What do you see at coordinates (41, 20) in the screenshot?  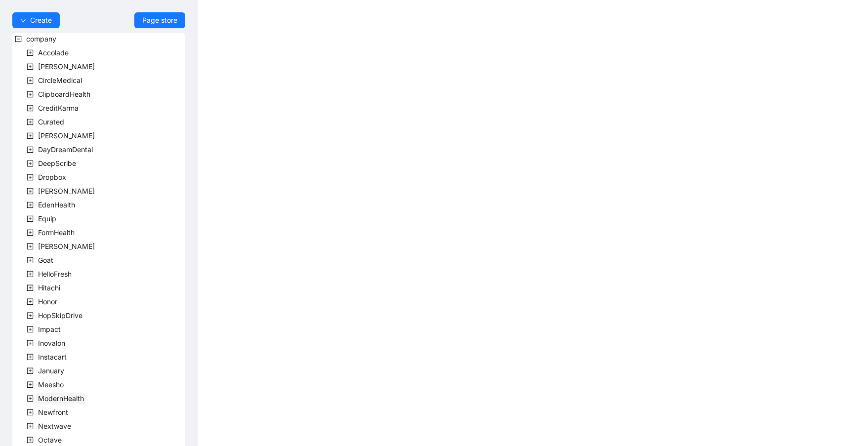 I see `span: Create` at bounding box center [41, 20].